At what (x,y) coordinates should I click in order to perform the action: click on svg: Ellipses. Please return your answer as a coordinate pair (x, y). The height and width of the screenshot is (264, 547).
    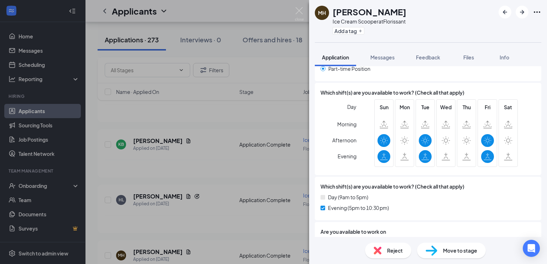
    Looking at the image, I should click on (537, 12).